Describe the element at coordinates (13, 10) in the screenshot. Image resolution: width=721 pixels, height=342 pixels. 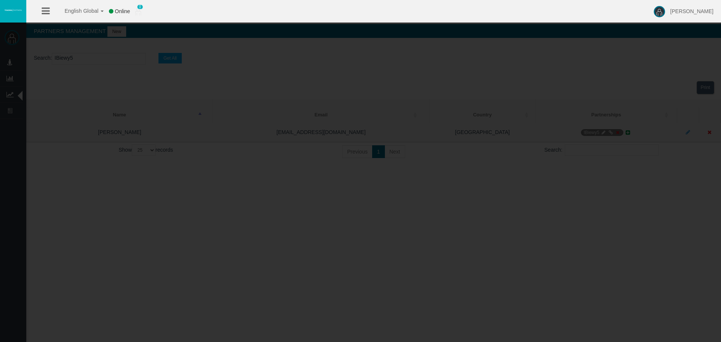
I see `img: logo.svg` at that location.